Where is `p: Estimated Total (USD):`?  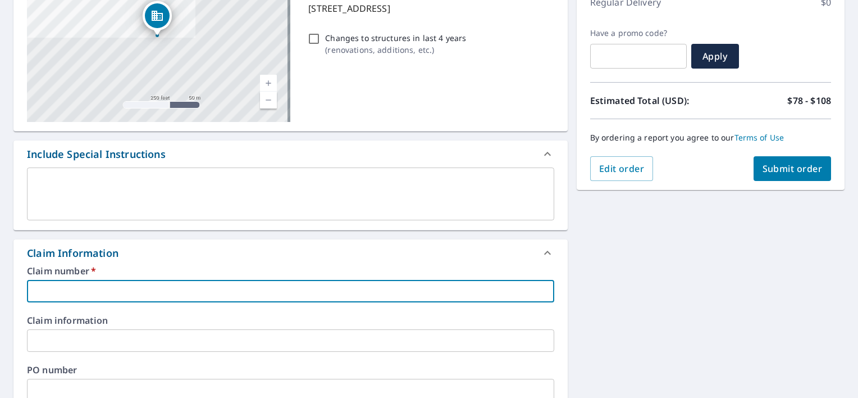
p: Estimated Total (USD): is located at coordinates (650, 100).